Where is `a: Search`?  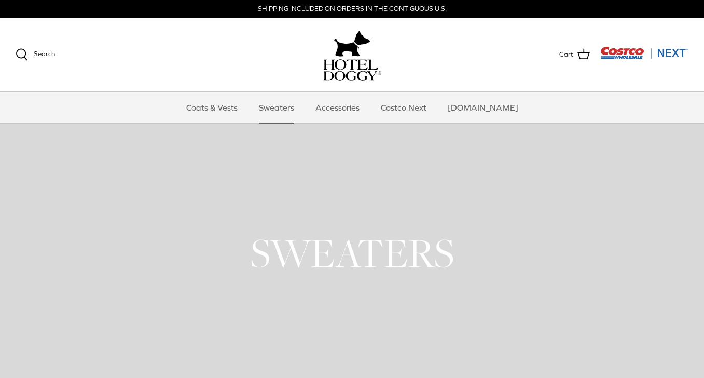 a: Search is located at coordinates (35, 54).